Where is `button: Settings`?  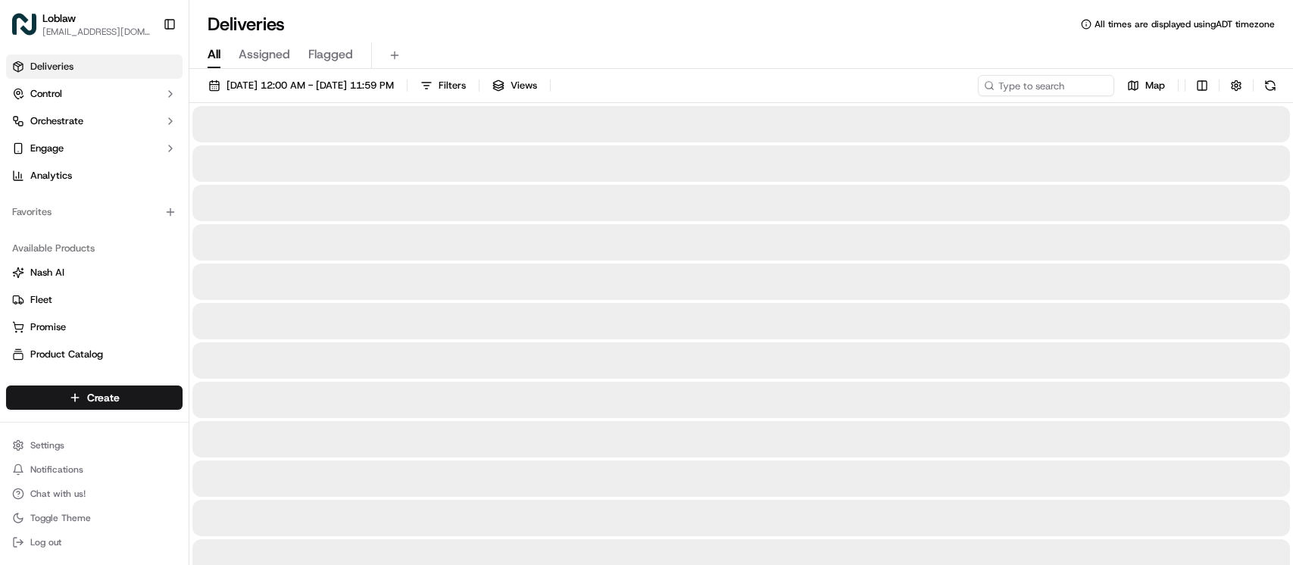 button: Settings is located at coordinates (94, 445).